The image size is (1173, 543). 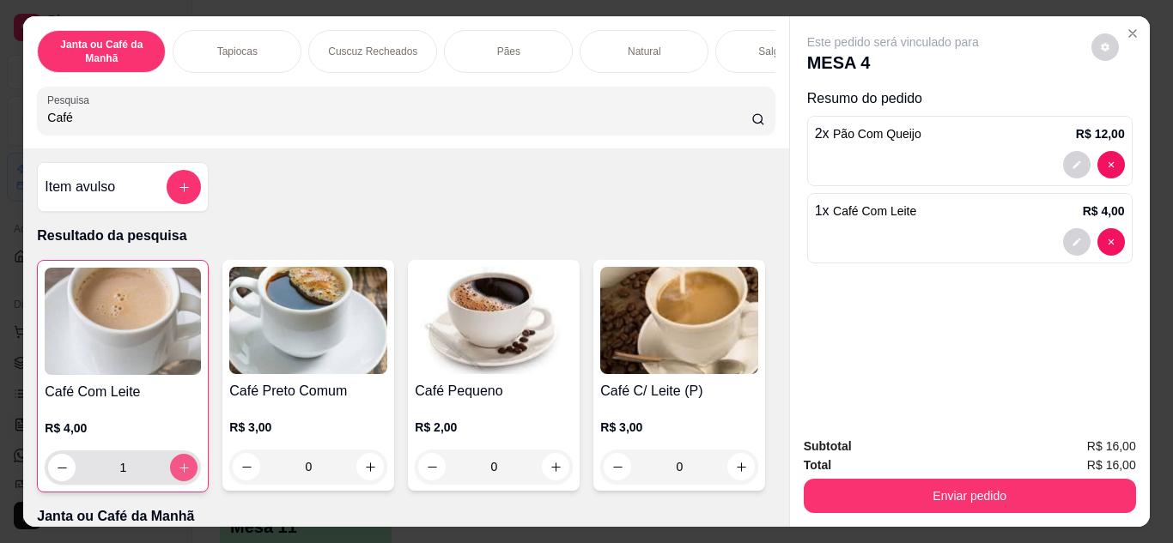 What do you see at coordinates (893, 63) in the screenshot?
I see `p: MESA 4` at bounding box center [893, 63].